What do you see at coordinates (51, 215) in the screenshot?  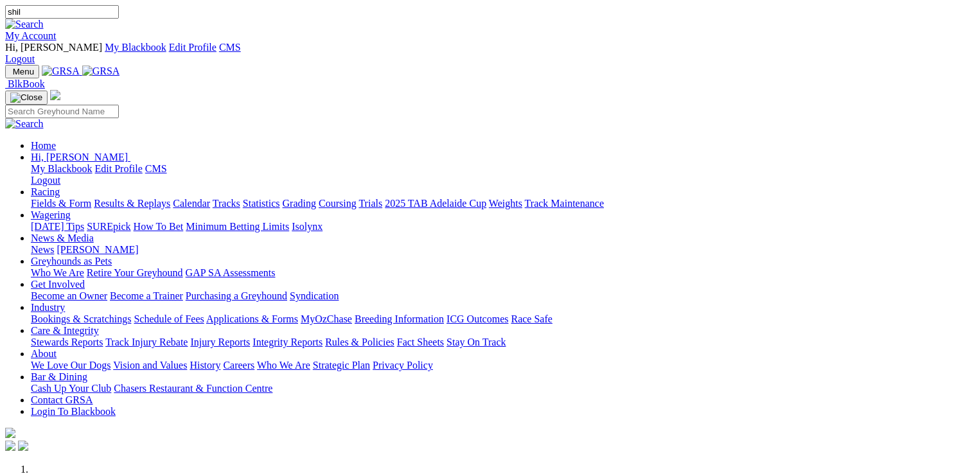 I see `a: Wagering` at bounding box center [51, 215].